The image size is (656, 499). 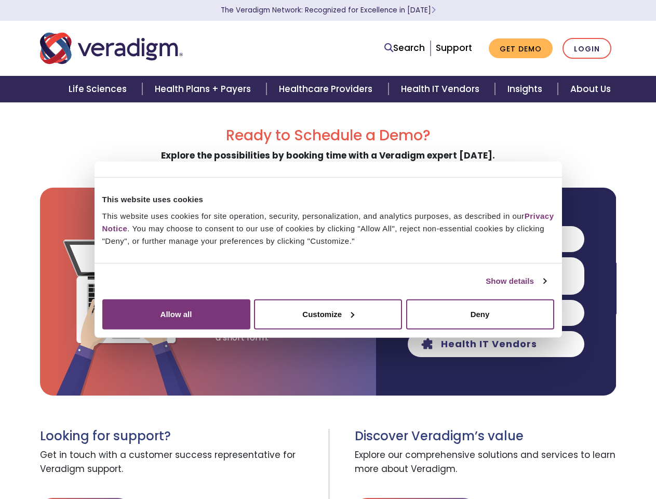 I want to click on a: About Us, so click(x=591, y=89).